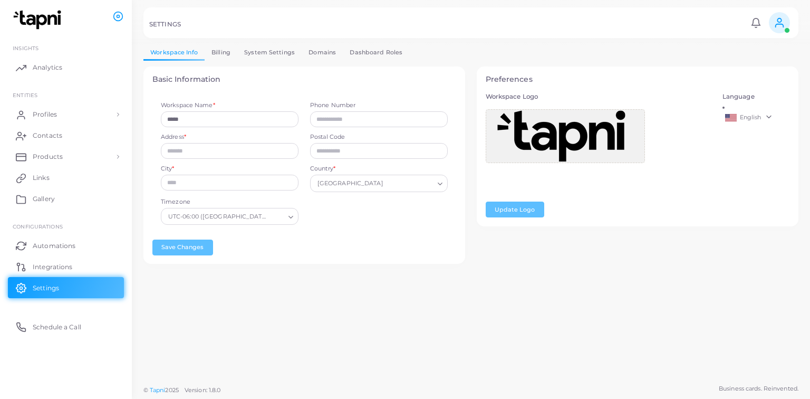 This screenshot has width=810, height=399. Describe the element at coordinates (66, 67) in the screenshot. I see `a: Analytics` at that location.